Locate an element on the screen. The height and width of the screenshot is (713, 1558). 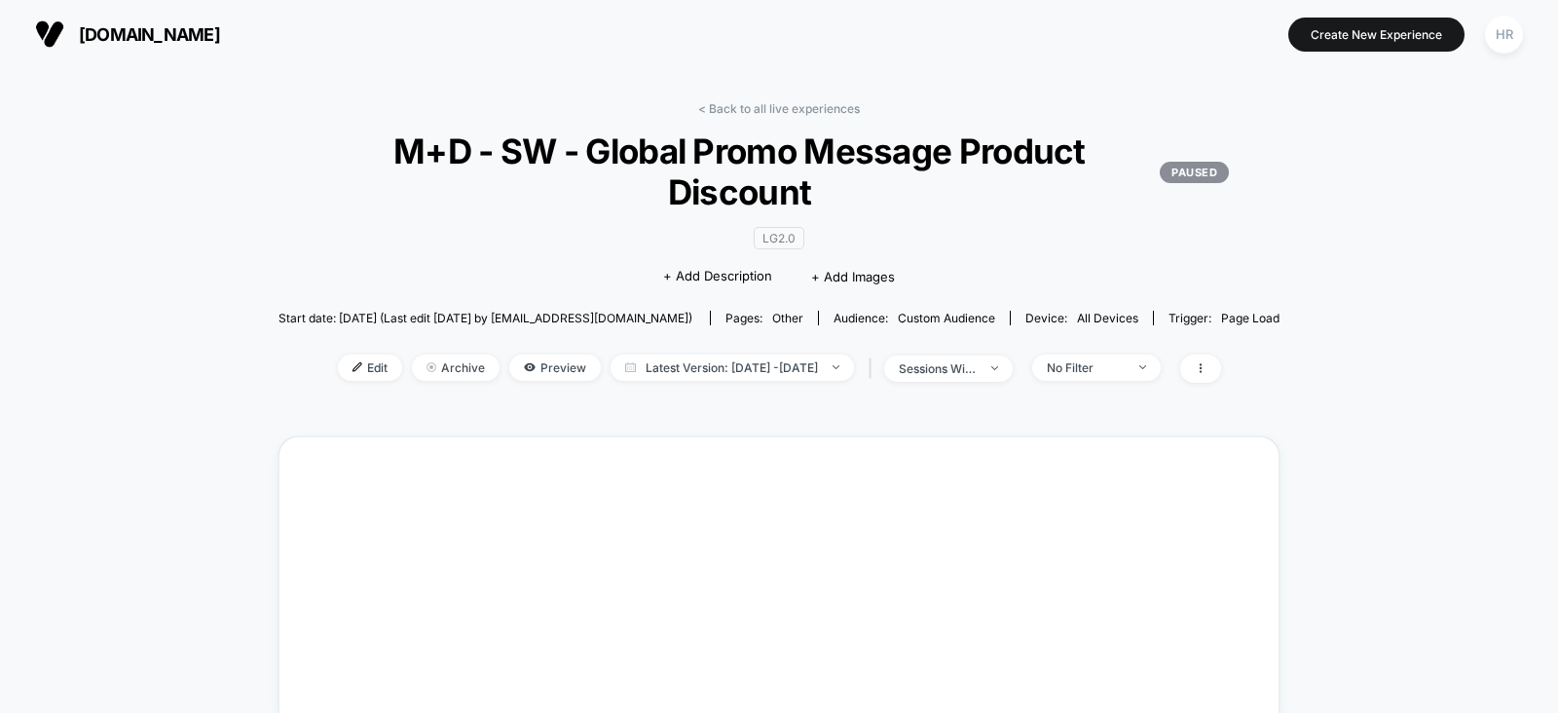
img: Visually logo is located at coordinates (50, 34).